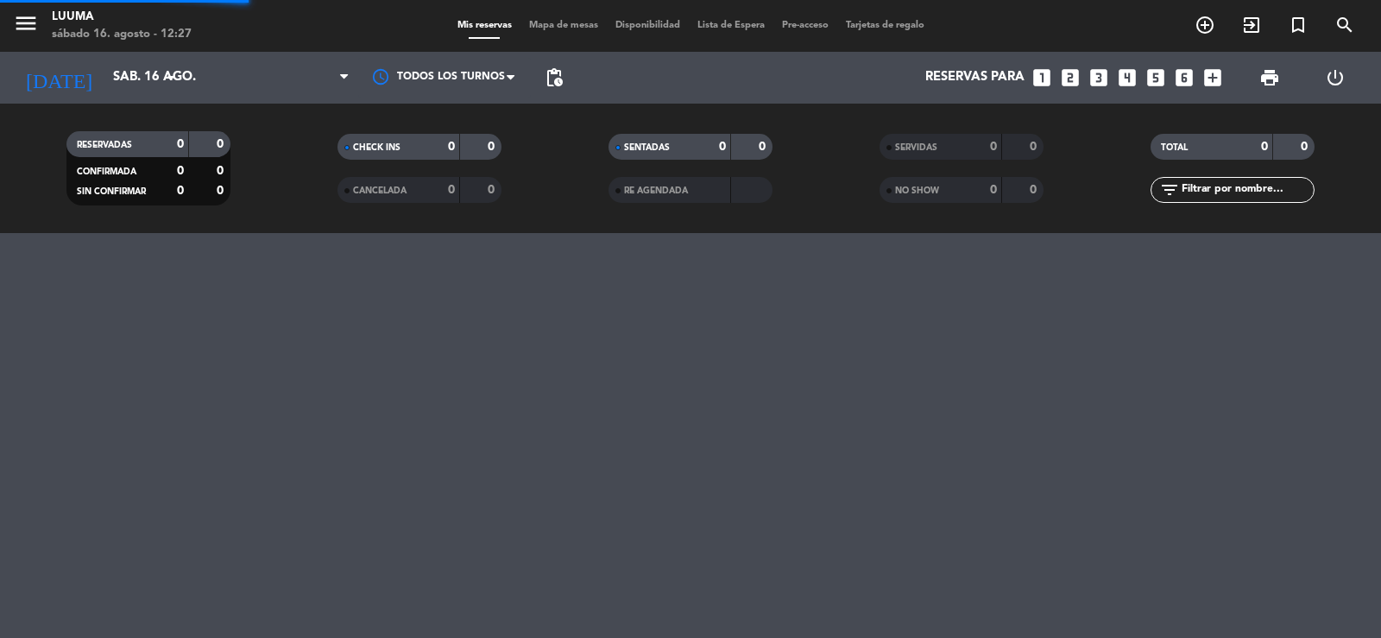 This screenshot has width=1381, height=638. I want to click on span: TOTAL, so click(1173, 148).